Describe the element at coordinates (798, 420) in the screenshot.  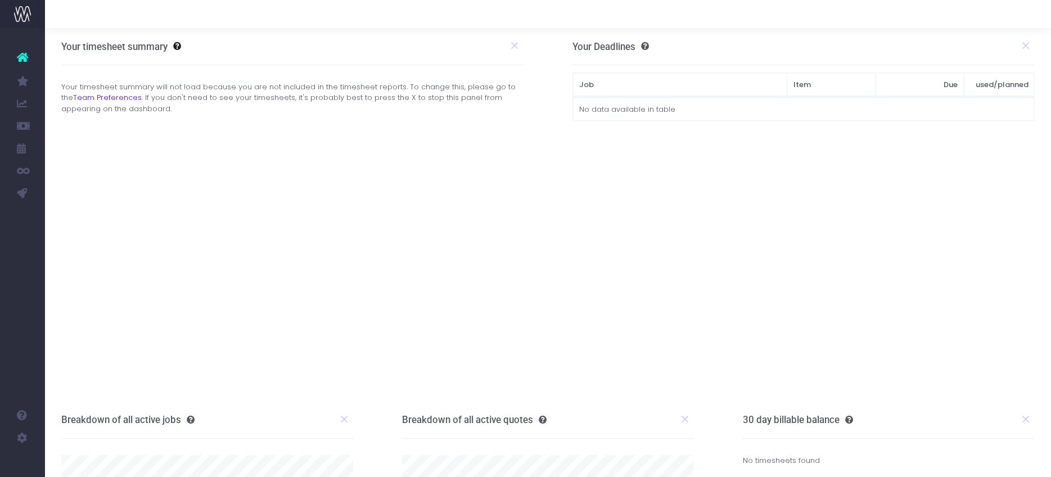
I see `h3: 30 day billable balance` at that location.